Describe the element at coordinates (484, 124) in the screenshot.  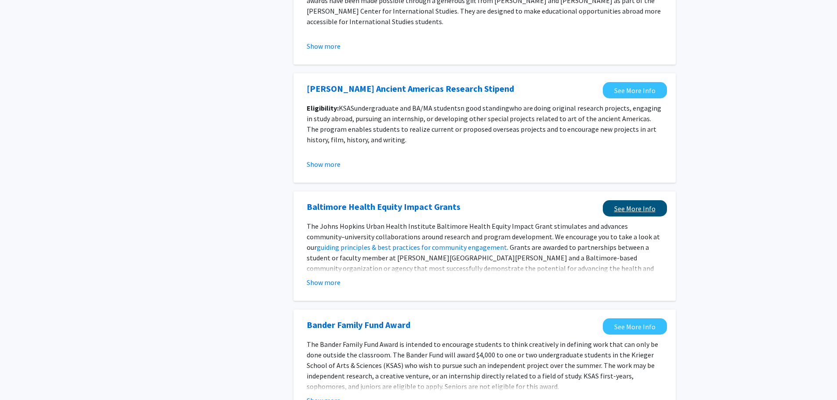
I see `p: KSAS n good standing` at that location.